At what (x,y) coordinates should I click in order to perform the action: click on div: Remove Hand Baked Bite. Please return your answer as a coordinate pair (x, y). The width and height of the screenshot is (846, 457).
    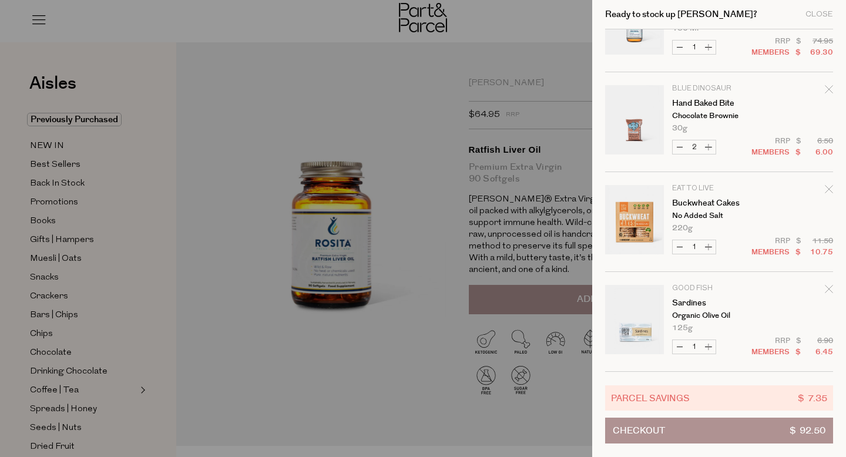
    Looking at the image, I should click on (829, 91).